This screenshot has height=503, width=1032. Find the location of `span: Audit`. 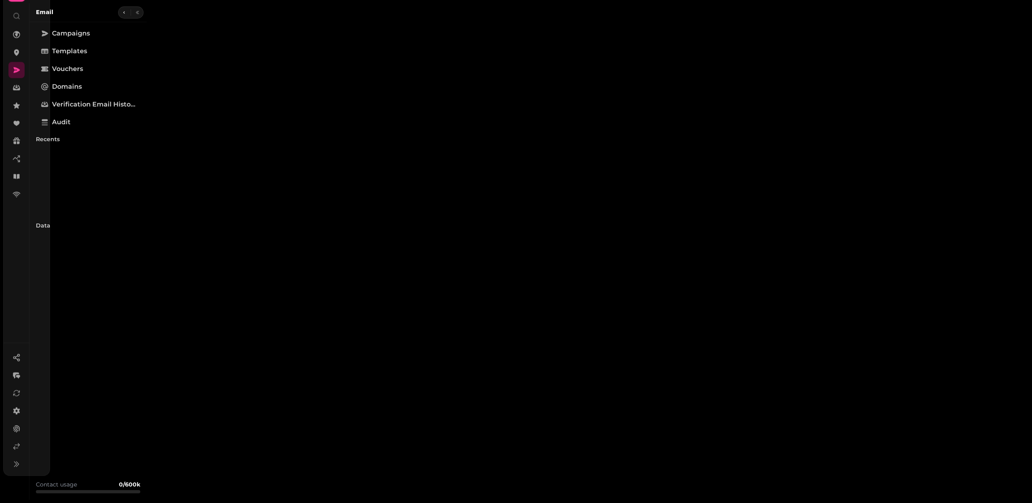

span: Audit is located at coordinates (61, 122).